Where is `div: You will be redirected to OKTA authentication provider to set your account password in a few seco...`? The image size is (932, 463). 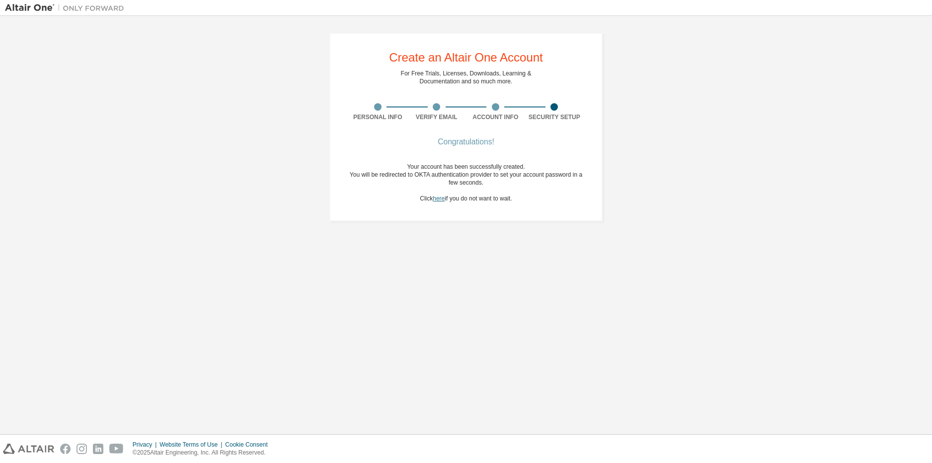
div: You will be redirected to OKTA authentication provider to set your account password in a few seco... is located at coordinates (466, 179).